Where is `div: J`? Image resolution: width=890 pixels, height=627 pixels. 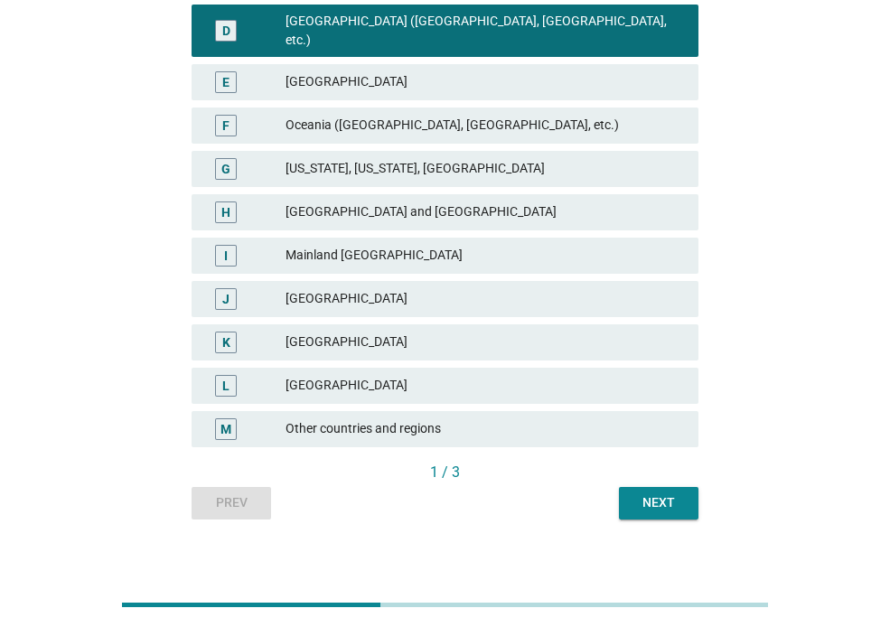 div: J is located at coordinates (226, 298).